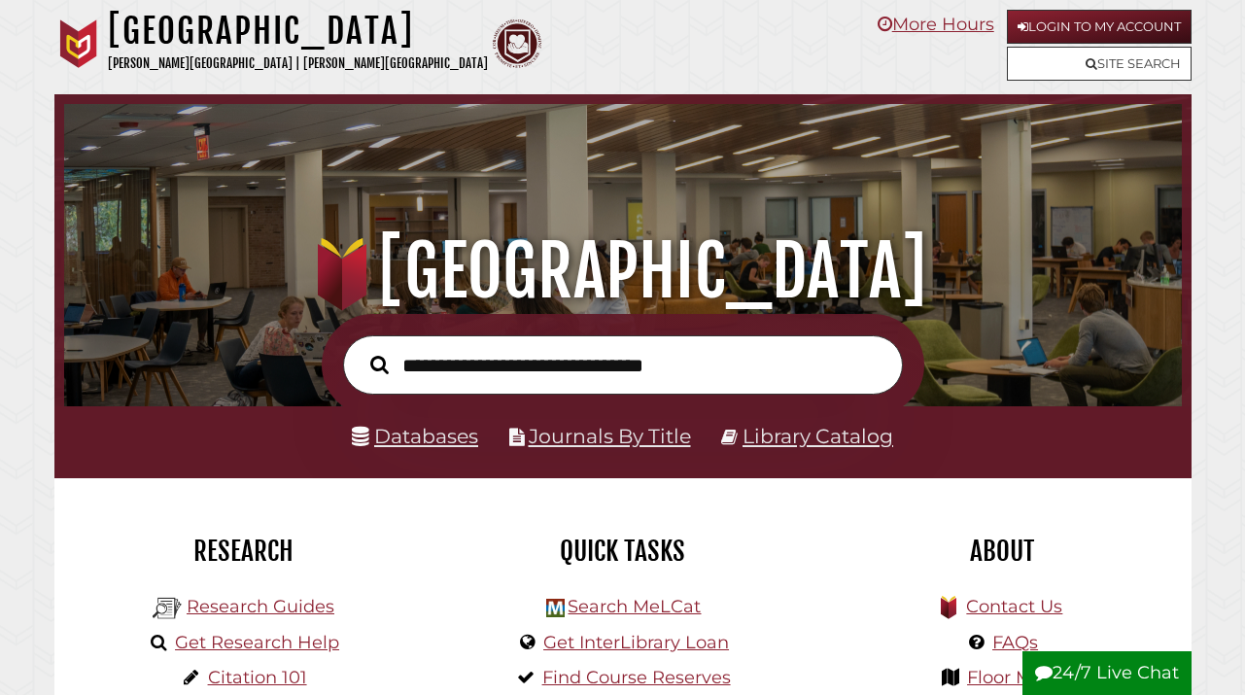 The image size is (1245, 695). I want to click on a: Library Catalog, so click(817, 435).